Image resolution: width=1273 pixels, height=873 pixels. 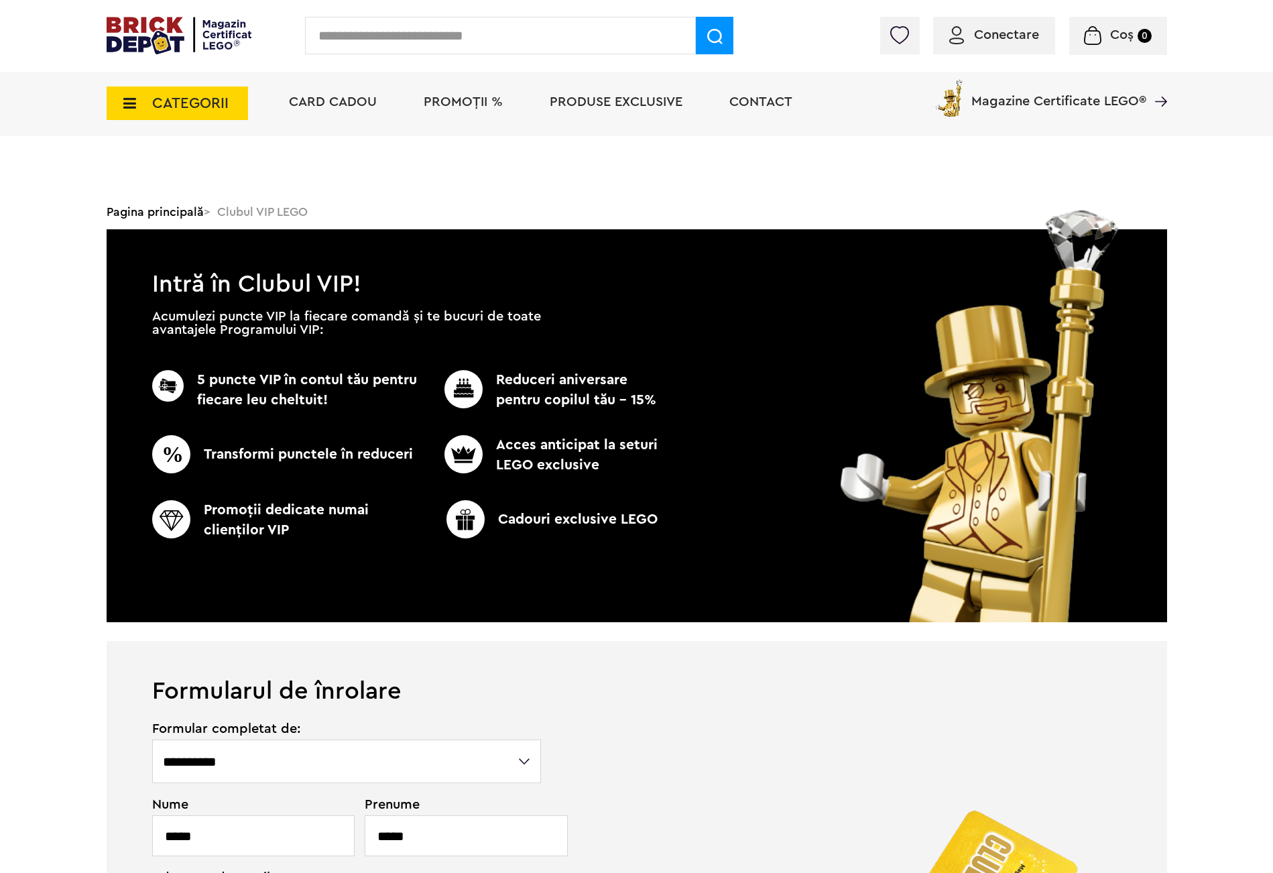 What do you see at coordinates (346, 323) in the screenshot?
I see `p: Acumulezi puncte VIP la fiecare comandă și te bucuri de toate avantajele Programului VIP:` at bounding box center [346, 323].